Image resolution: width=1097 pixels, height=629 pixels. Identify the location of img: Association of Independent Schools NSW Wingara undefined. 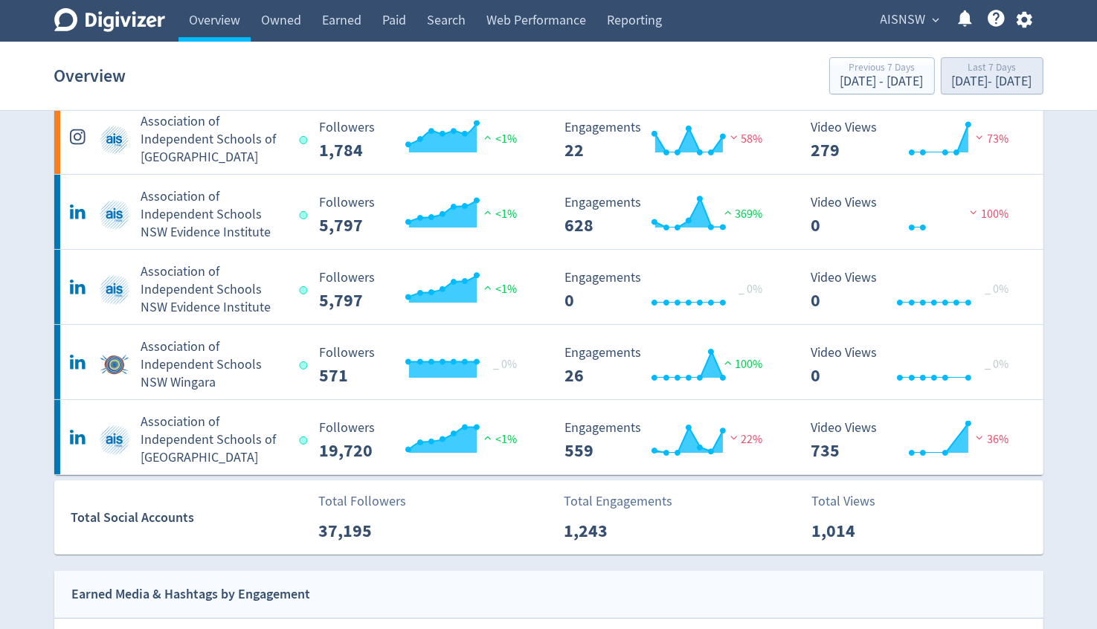
(115, 365).